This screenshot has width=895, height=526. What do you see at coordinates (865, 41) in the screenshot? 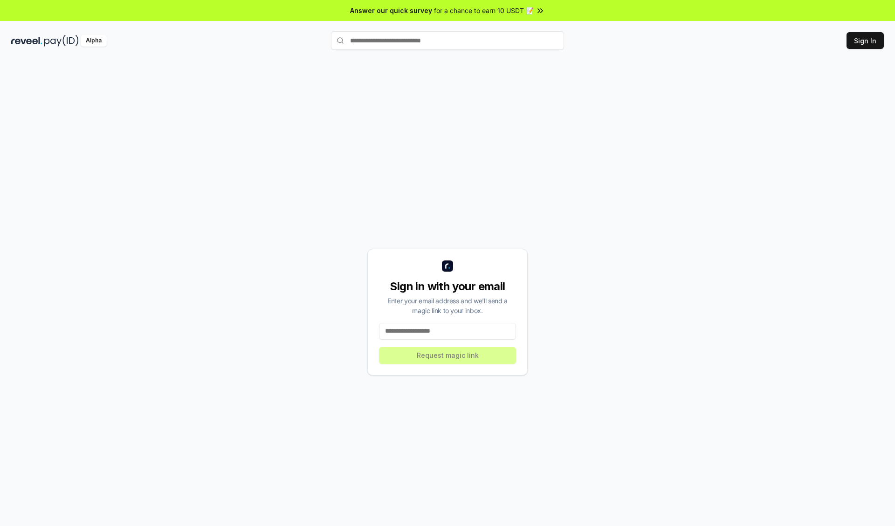
I see `button: Sign In` at bounding box center [865, 41].